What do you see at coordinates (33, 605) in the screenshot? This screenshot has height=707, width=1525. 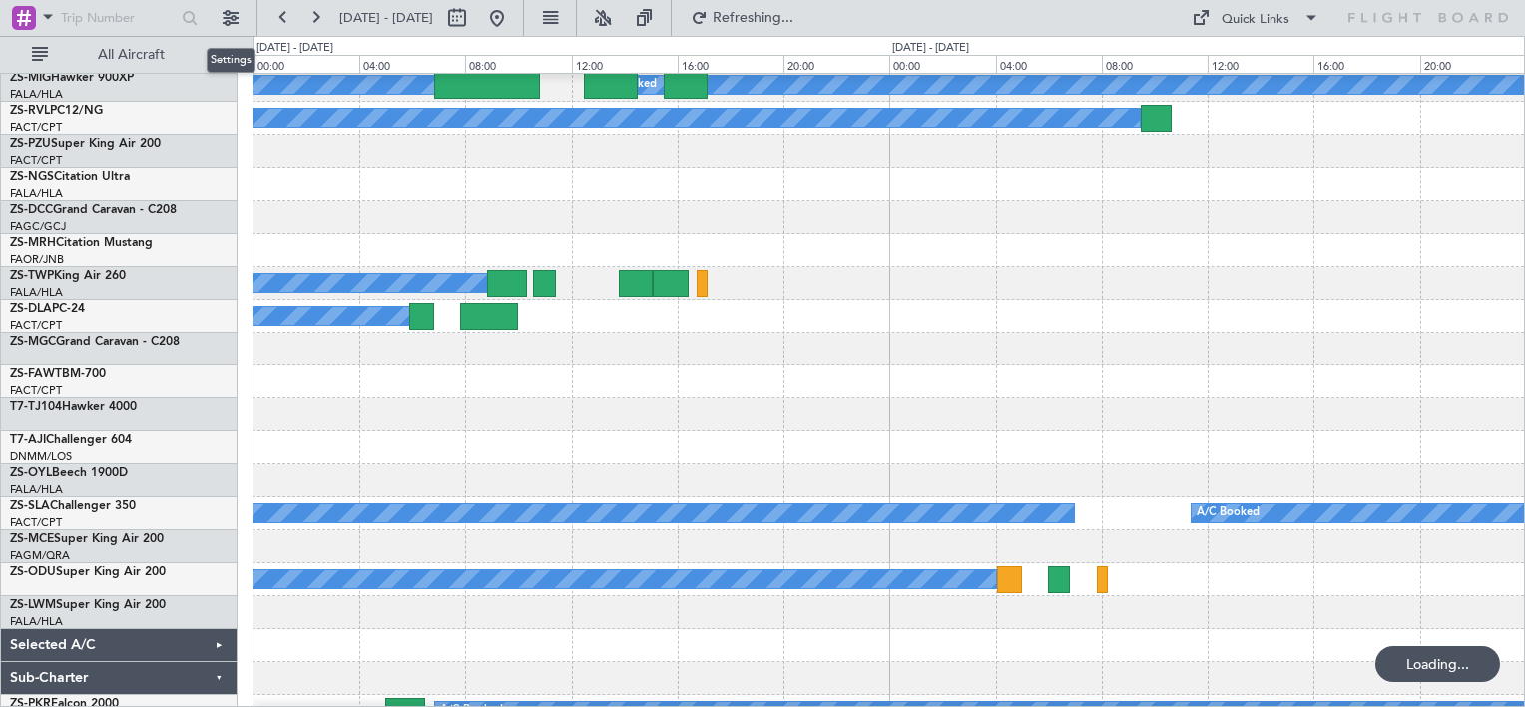 I see `span: ZS-LWM` at bounding box center [33, 605].